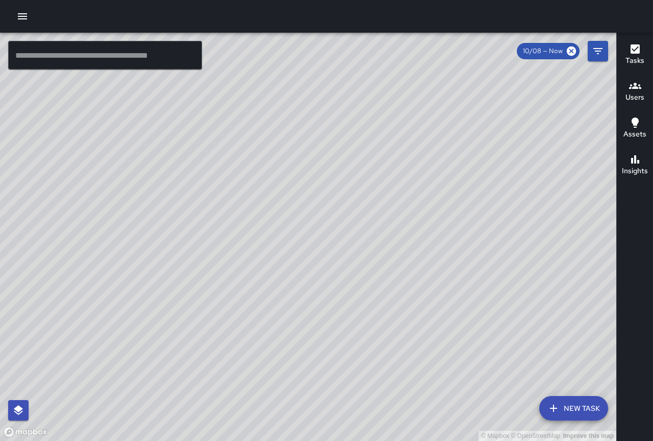  I want to click on button: New Task, so click(574, 408).